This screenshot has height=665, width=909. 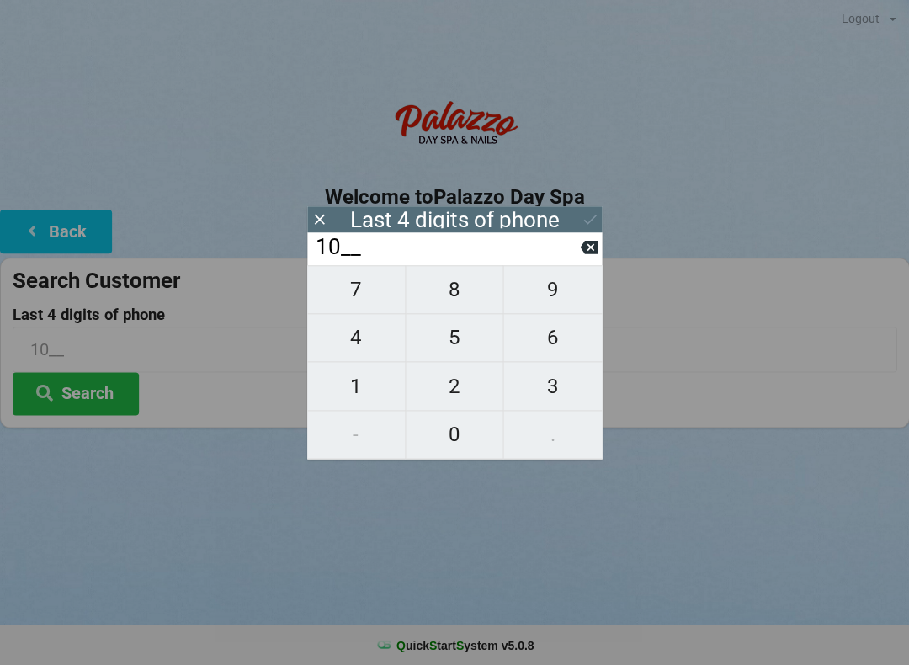 I want to click on span: 8, so click(x=454, y=289).